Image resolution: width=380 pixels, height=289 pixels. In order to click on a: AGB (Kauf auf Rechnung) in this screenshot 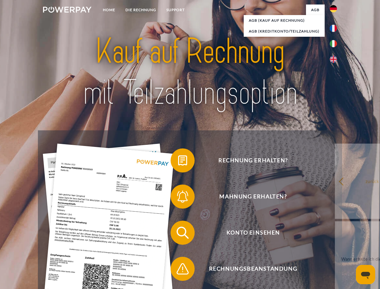, I will do `click(284, 20)`.